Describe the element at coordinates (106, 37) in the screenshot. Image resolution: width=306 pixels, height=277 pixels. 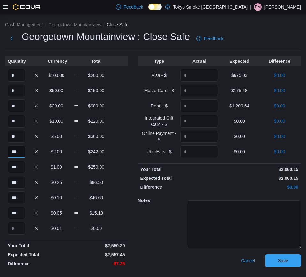
I see `h1: Georgetown Mountainview : Close Safe` at that location.